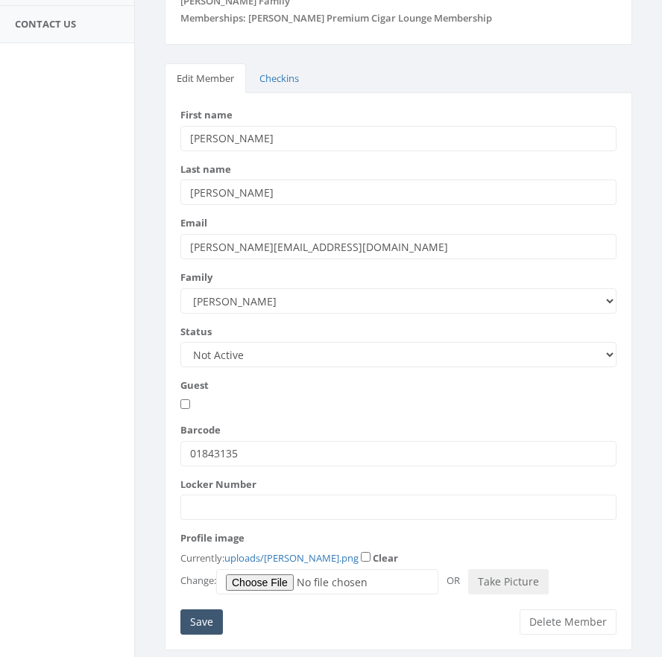  I want to click on div: Currently: Change:, so click(398, 571).